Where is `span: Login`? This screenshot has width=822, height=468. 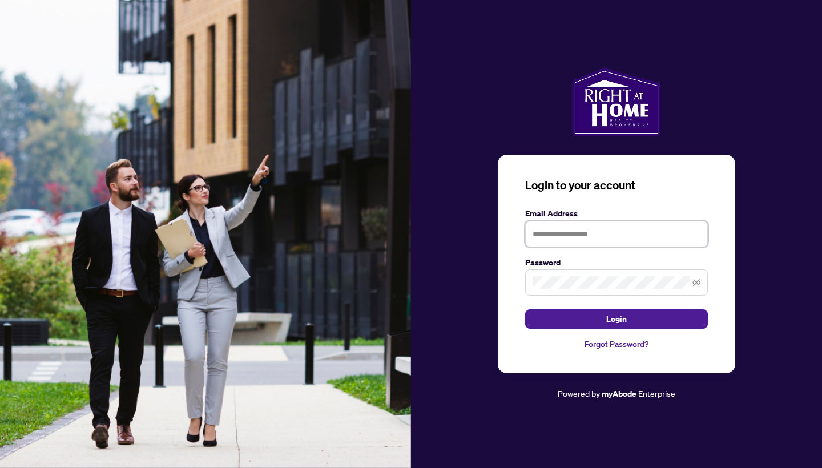 span: Login is located at coordinates (616, 319).